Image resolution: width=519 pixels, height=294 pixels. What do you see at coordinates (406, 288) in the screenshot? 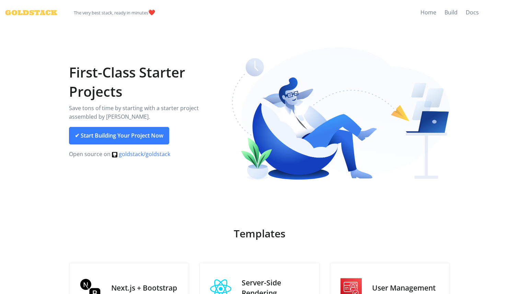
I see `h3: User Management` at bounding box center [406, 288].